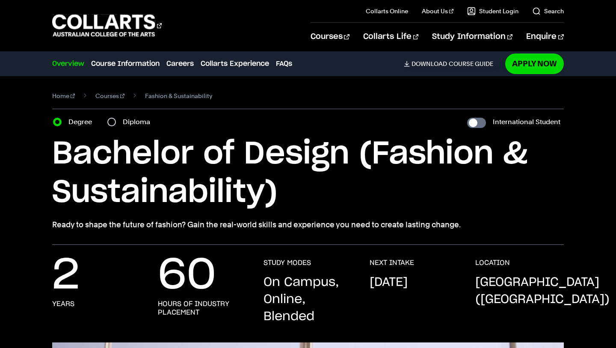 Image resolution: width=616 pixels, height=348 pixels. I want to click on a: Collarts Online, so click(387, 11).